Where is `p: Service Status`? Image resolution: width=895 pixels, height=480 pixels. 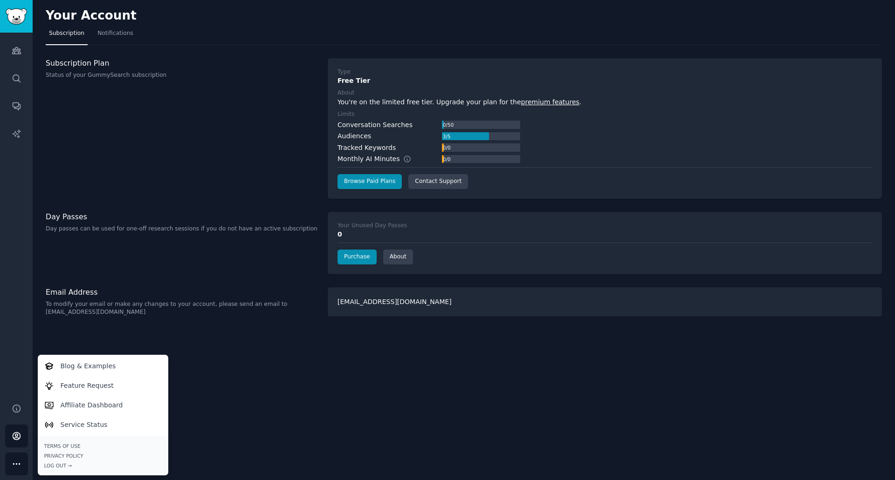 p: Service Status is located at coordinates (84, 425).